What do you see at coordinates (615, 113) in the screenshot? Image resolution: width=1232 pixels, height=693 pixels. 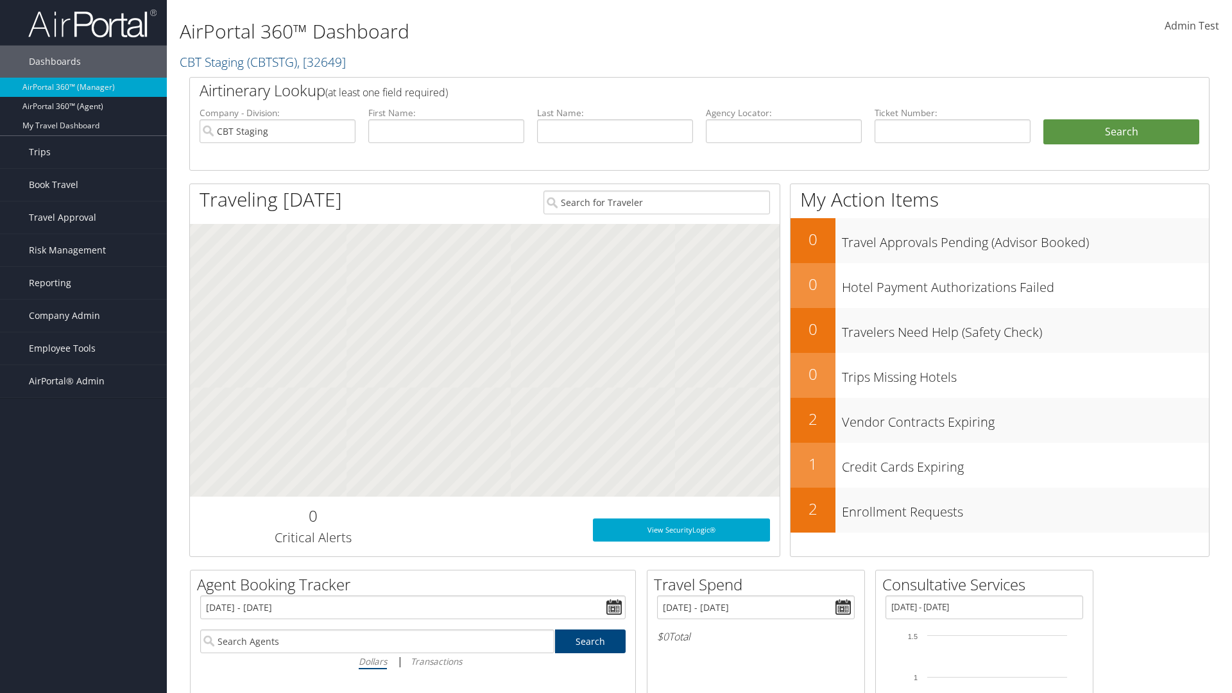 I see `label: Last Name:` at bounding box center [615, 113].